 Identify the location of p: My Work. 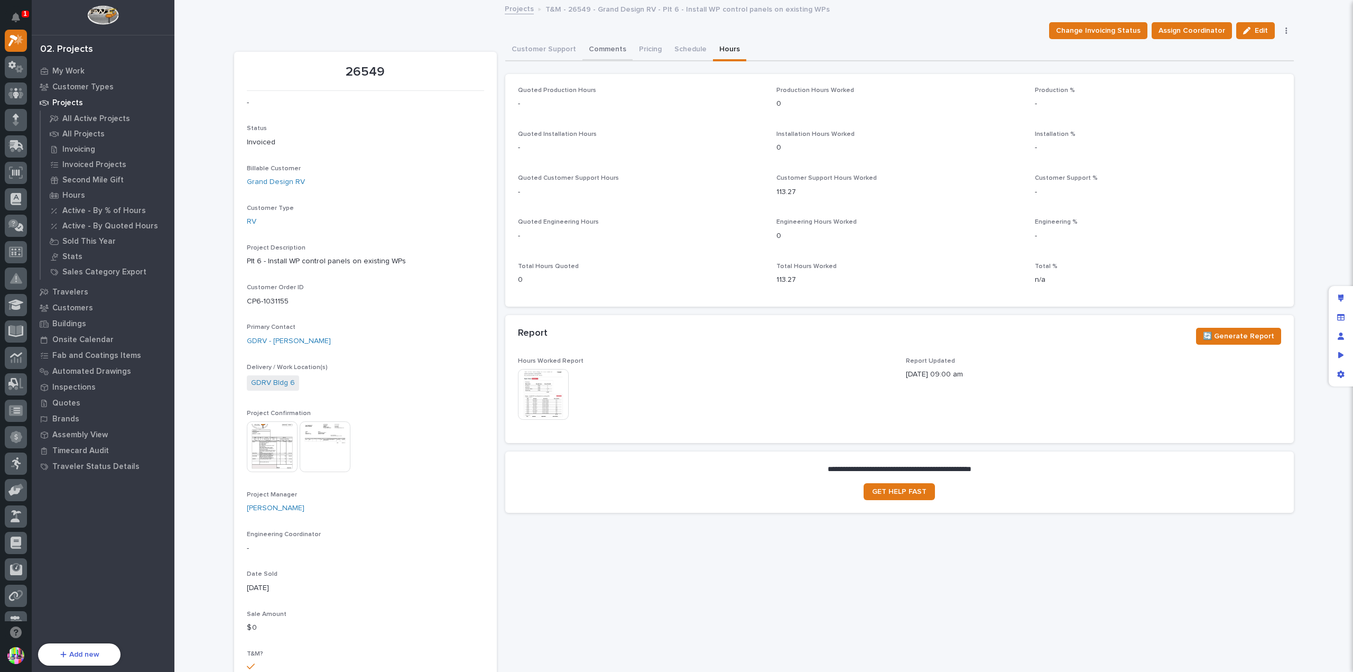
(68, 71).